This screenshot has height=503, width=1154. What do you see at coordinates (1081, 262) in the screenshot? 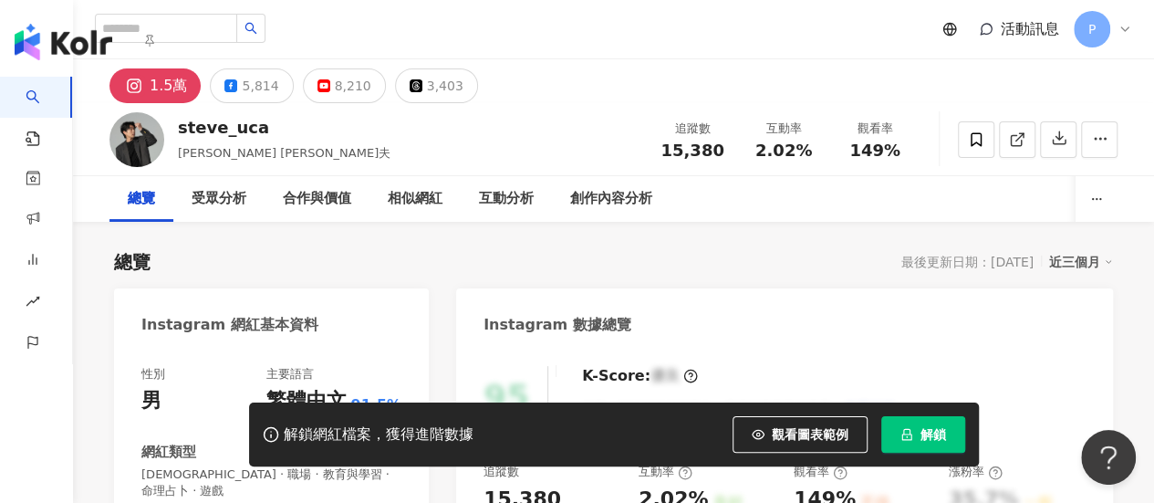
I see `div: 近三個月` at bounding box center [1081, 262].